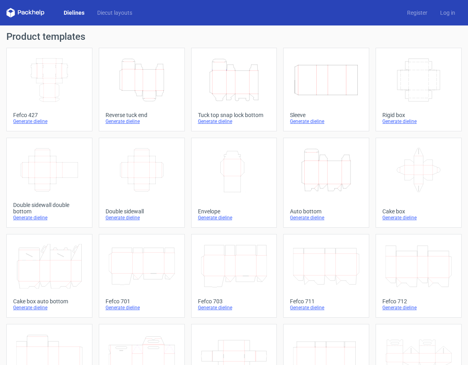  What do you see at coordinates (234, 276) in the screenshot?
I see `a: Fefco 703Generate dieline` at bounding box center [234, 276].